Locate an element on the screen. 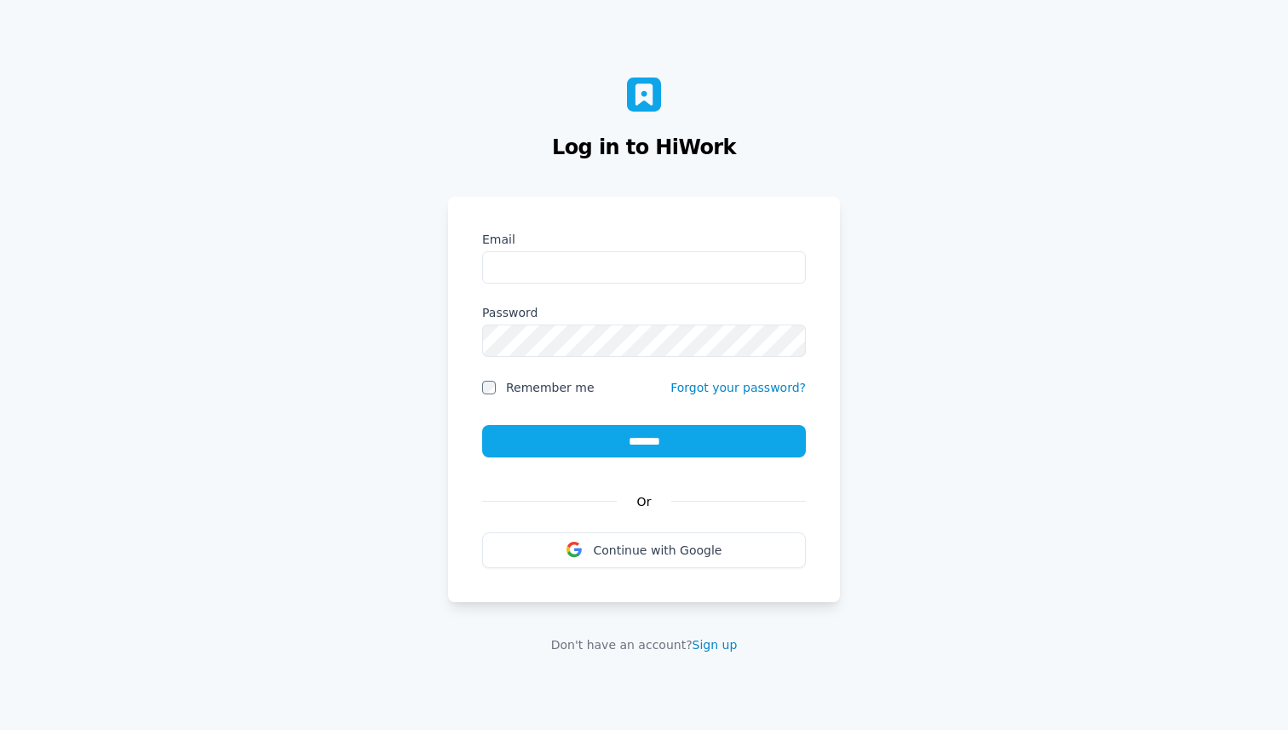 This screenshot has width=1288, height=730. span: Continue with Google is located at coordinates (658, 550).